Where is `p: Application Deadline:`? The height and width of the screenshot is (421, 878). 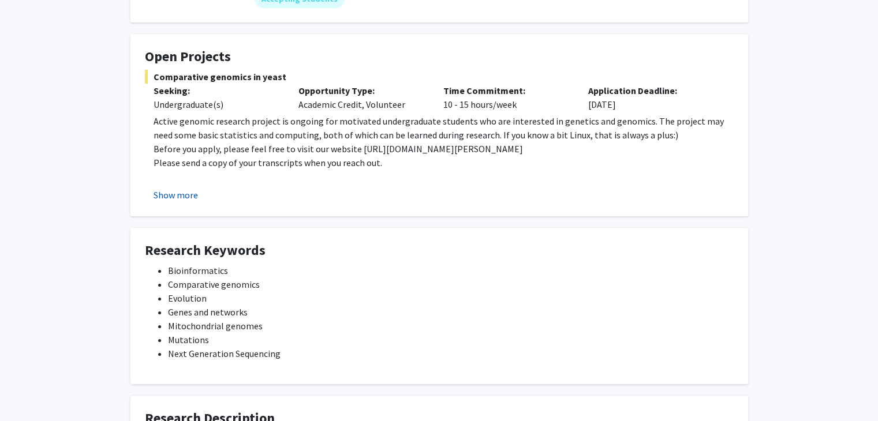
p: Application Deadline: is located at coordinates (651, 91).